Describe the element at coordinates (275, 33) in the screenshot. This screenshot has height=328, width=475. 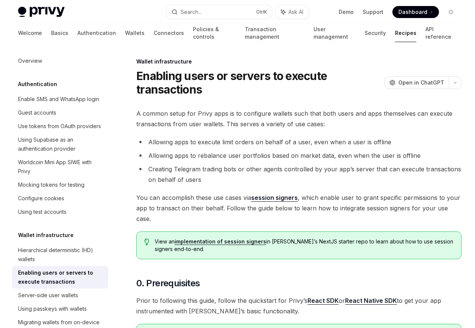
I see `a: Transaction management` at that location.